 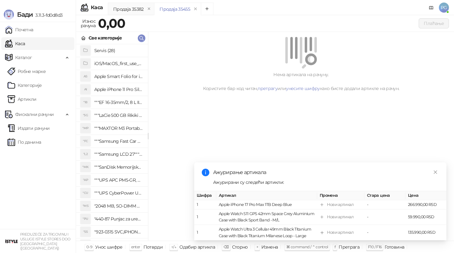 I want to click on a: Почетна, so click(x=19, y=30).